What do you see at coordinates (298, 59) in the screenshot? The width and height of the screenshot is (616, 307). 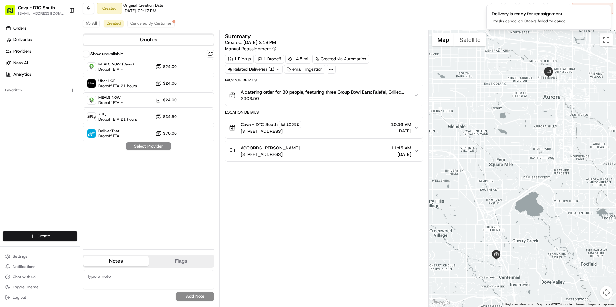 I see `div: 14.5 mi` at bounding box center [298, 59].